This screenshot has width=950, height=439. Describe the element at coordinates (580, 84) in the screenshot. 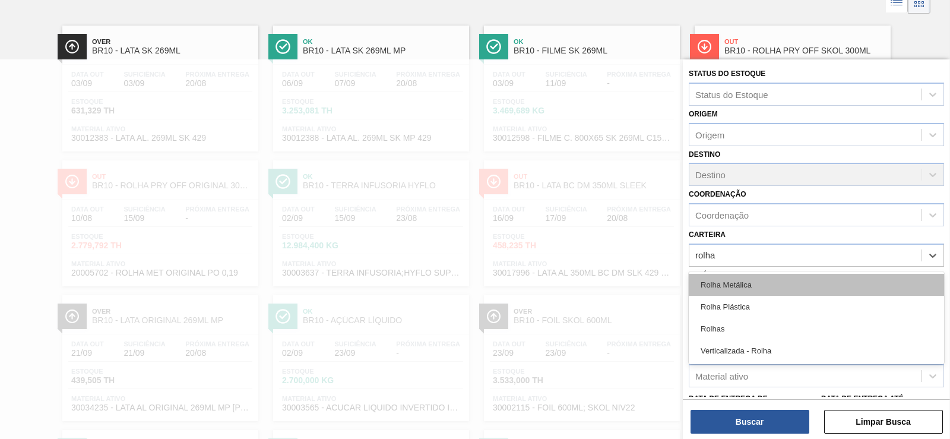

I see `a: ÍconeOkBR10 - FILME SK 269MLData out03/09Suficiência11/09Próxima Entrega-Estoque3.469,689 KGMater...` at that location.